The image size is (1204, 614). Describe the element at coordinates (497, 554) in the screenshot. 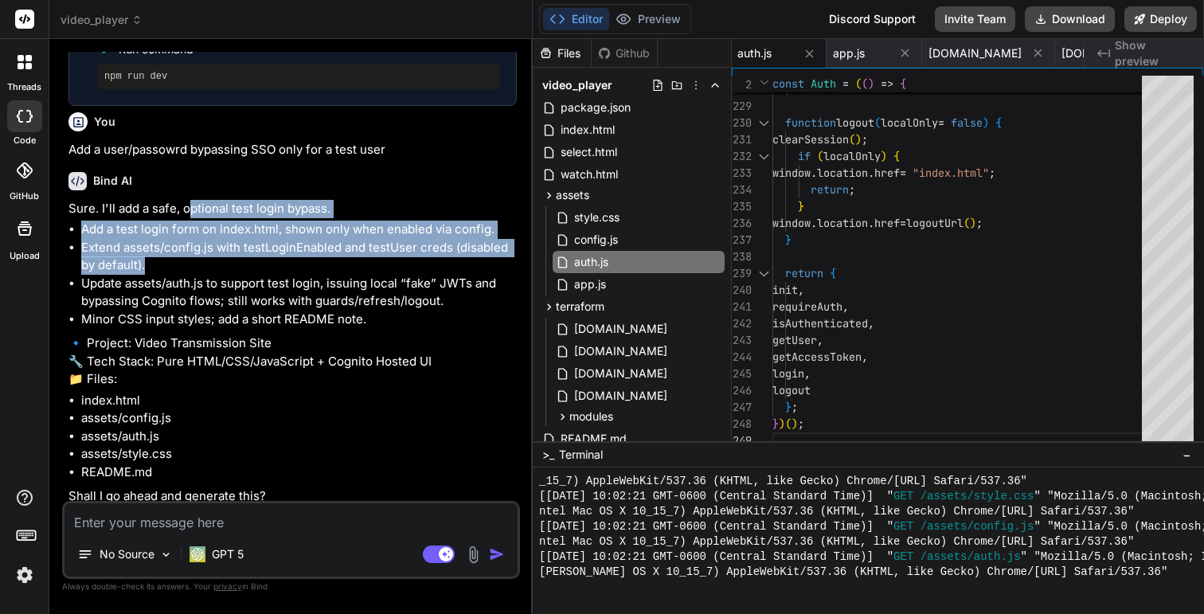

I see `img: icon` at that location.